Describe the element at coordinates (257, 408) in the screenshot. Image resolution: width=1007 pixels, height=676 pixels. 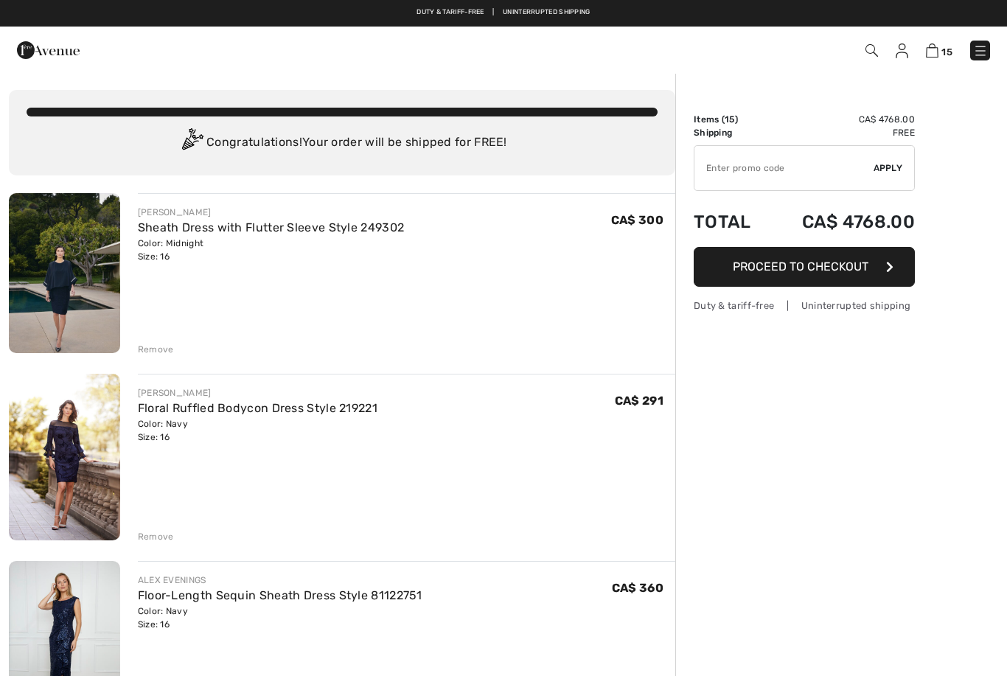
I see `a: Floral Ruffled Bodycon Dress Style 219221` at that location.